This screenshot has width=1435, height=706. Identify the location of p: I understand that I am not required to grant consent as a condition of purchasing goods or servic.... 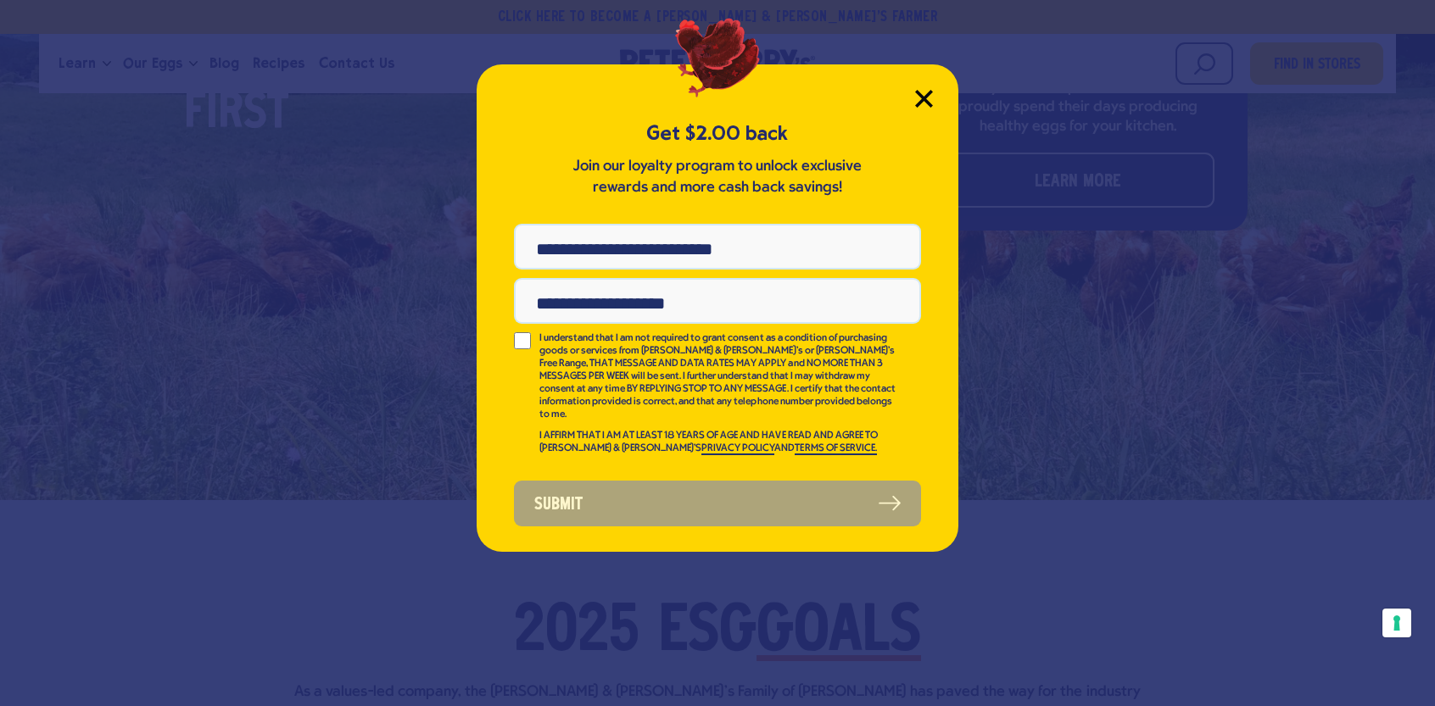
(718, 376).